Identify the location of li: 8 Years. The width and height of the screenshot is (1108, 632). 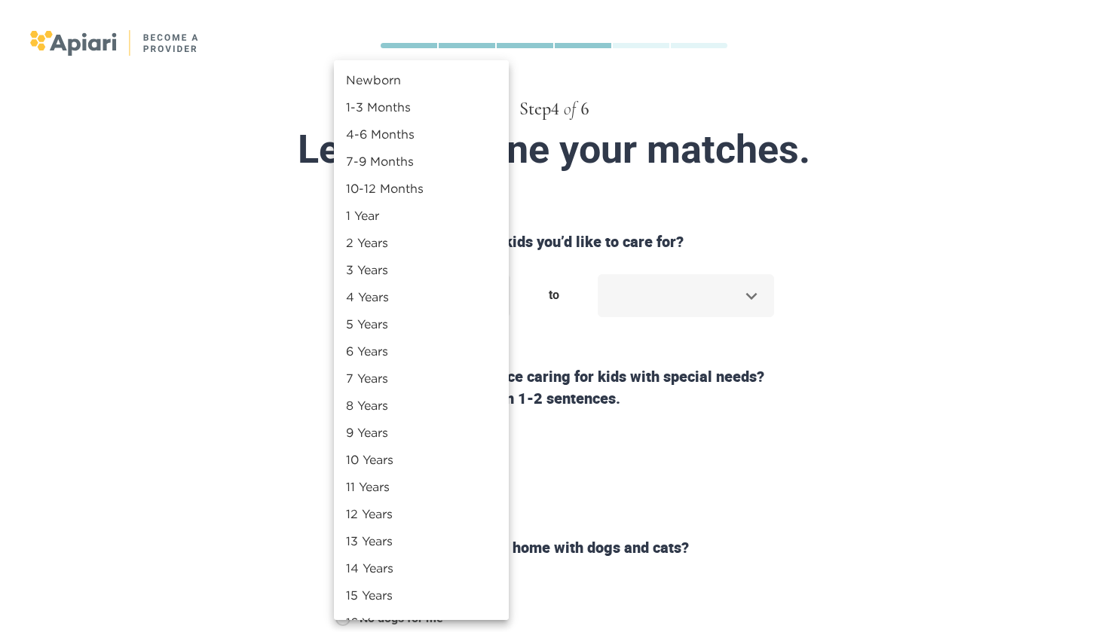
(421, 406).